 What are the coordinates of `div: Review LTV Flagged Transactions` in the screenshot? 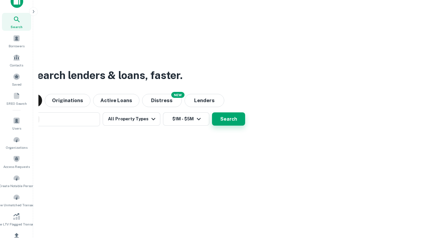 It's located at (17, 220).